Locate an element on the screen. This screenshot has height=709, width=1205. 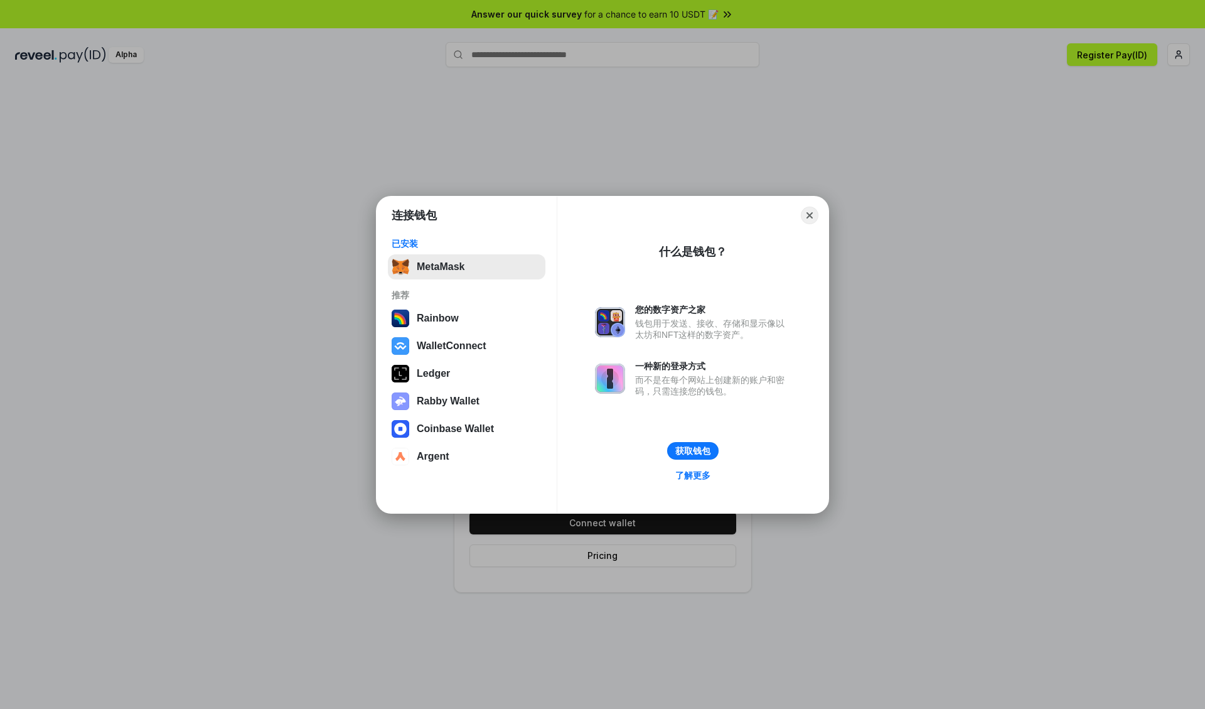
div: 了解更多 is located at coordinates (693, 475).